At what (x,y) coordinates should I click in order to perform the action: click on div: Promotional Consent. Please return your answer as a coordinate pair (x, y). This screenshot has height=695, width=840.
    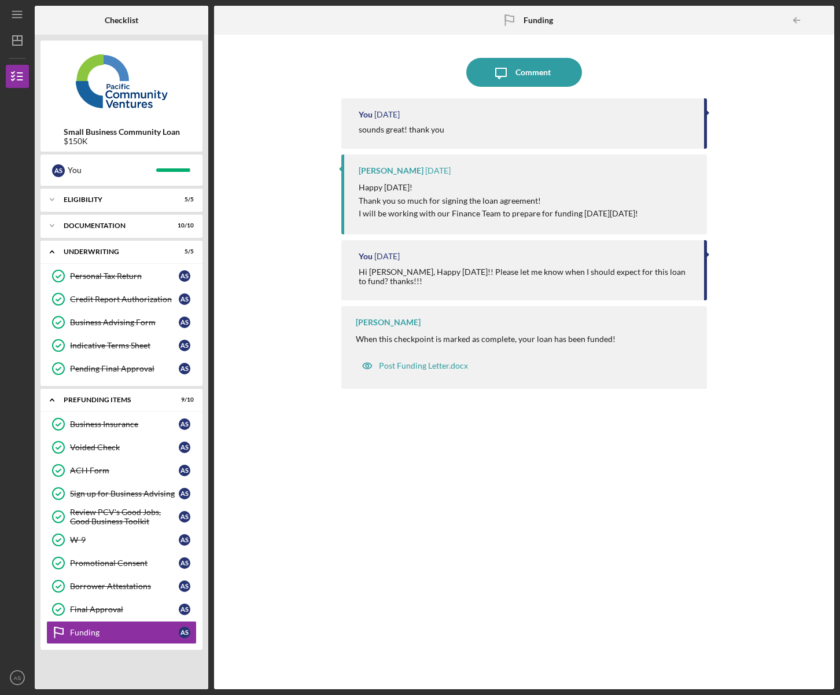
    Looking at the image, I should click on (124, 563).